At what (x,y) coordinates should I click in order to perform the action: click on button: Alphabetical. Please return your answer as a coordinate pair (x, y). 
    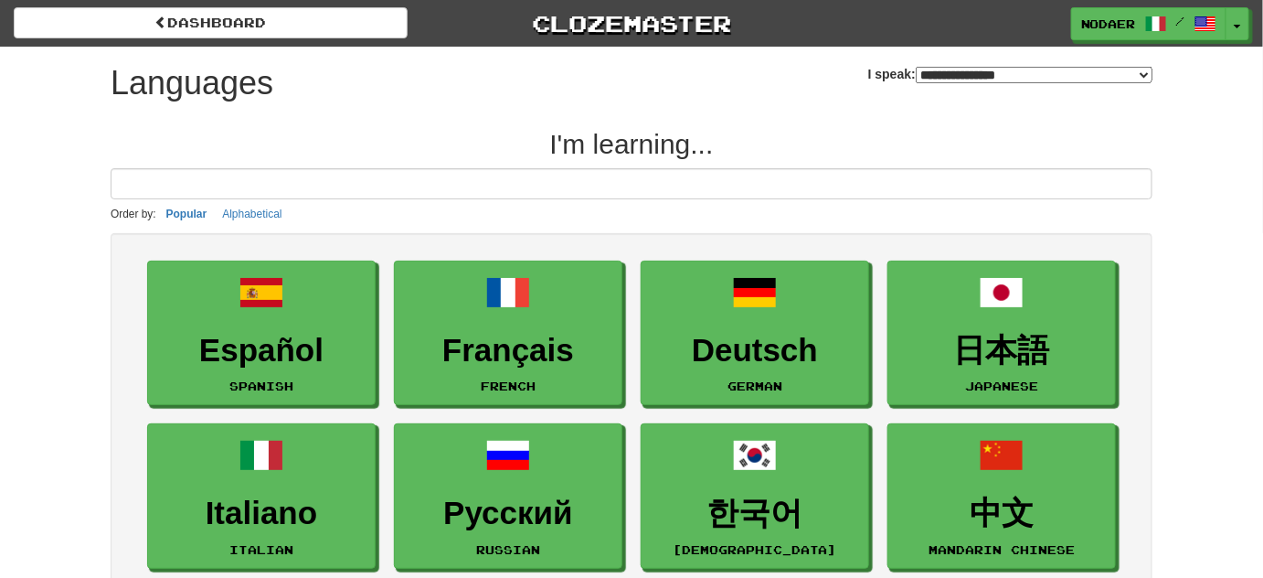
    Looking at the image, I should click on (251, 214).